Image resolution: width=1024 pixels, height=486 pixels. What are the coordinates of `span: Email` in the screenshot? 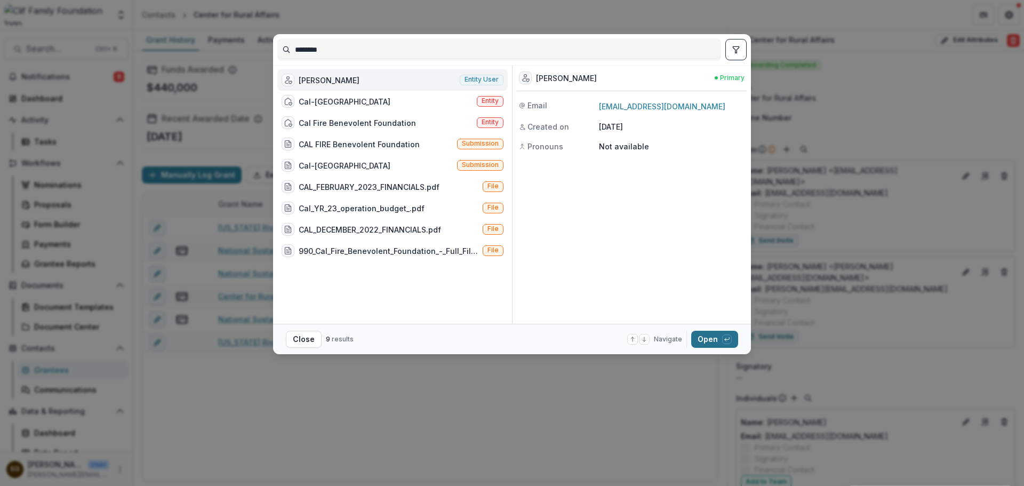 It's located at (537, 105).